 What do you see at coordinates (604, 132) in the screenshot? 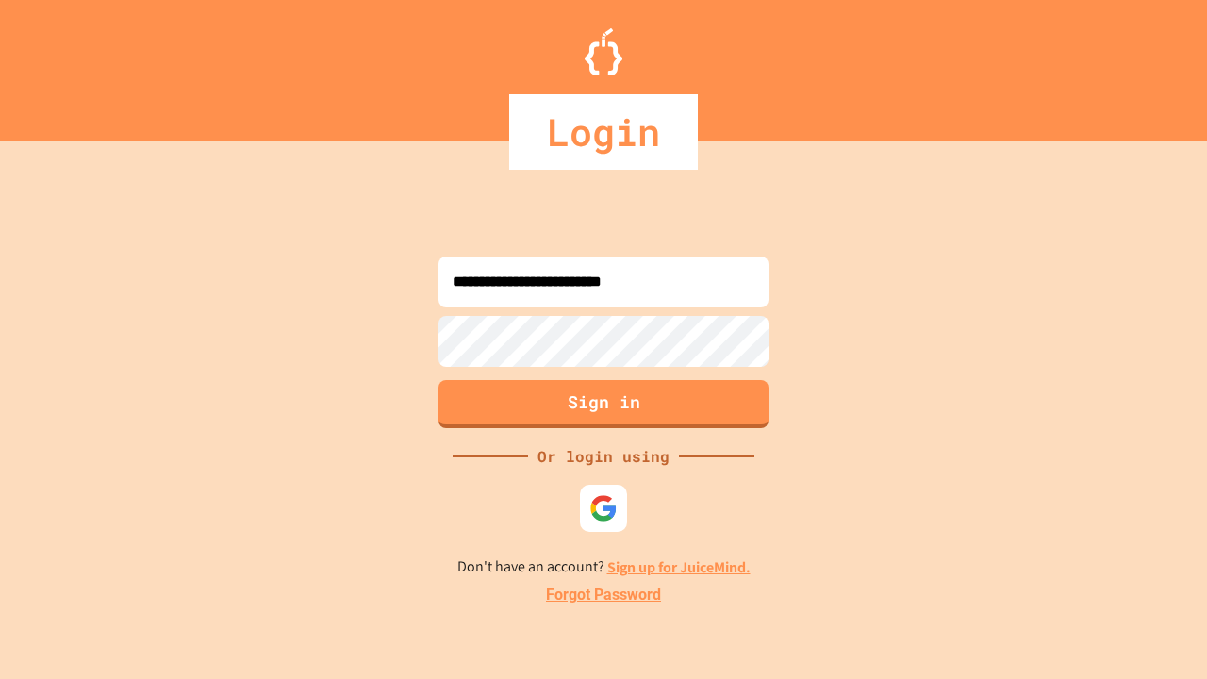
I see `div: Login` at bounding box center [604, 132].